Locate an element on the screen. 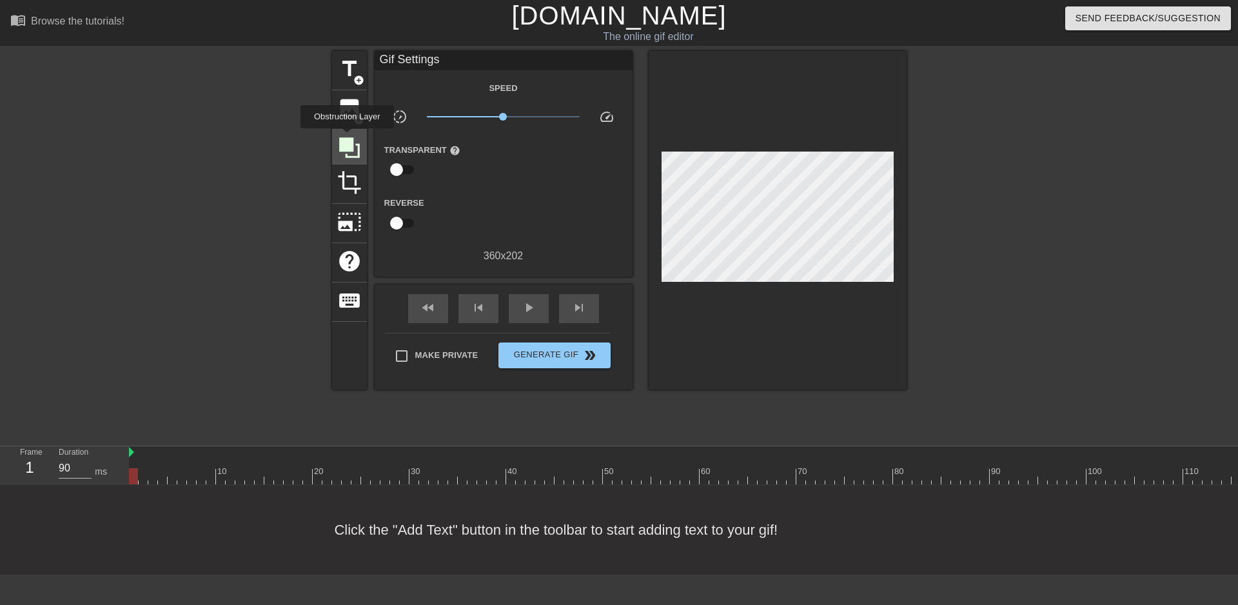  div: Gif Settings is located at coordinates (504, 61).